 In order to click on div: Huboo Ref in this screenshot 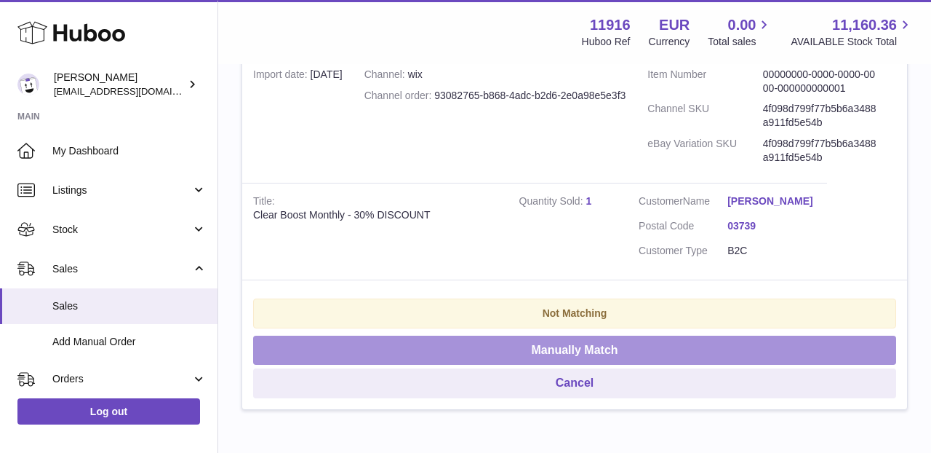, I will do `click(606, 41)`.